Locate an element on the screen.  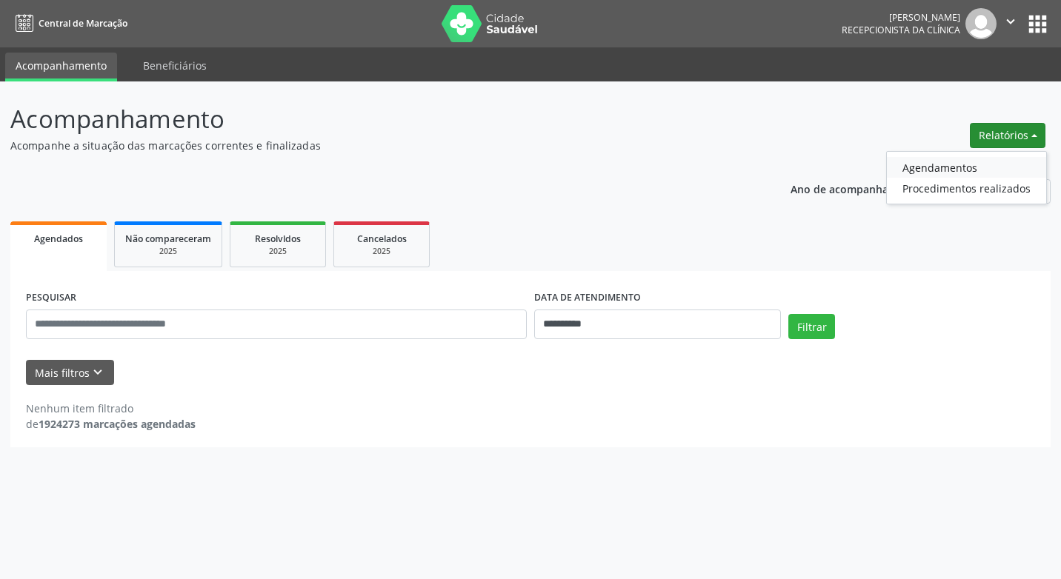
p: Acompanhamento is located at coordinates (374, 119).